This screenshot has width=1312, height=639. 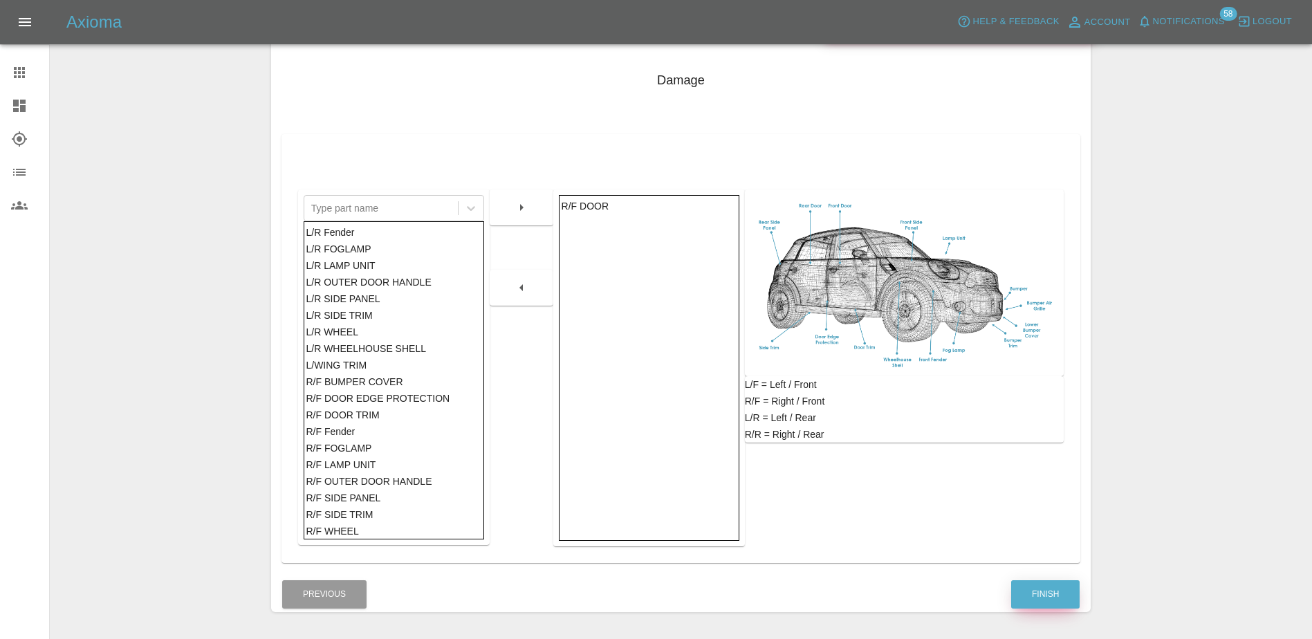 What do you see at coordinates (1008, 21) in the screenshot?
I see `button: Help & Feedback` at bounding box center [1008, 21].